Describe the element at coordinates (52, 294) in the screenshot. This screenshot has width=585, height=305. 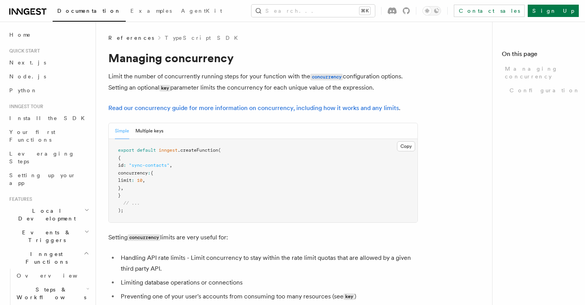
I see `button: Steps & Workflows` at that location.